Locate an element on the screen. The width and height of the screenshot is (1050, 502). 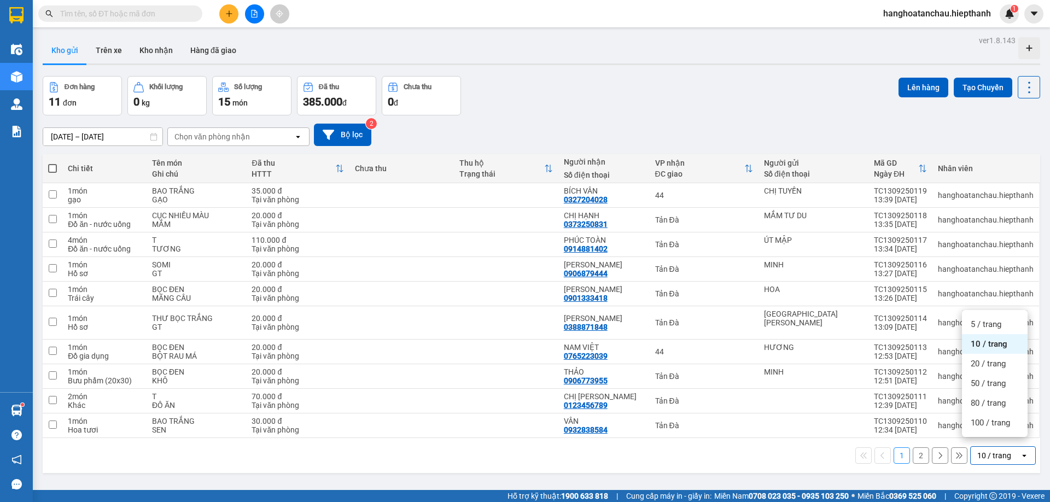
span: 15 is located at coordinates (224, 102).